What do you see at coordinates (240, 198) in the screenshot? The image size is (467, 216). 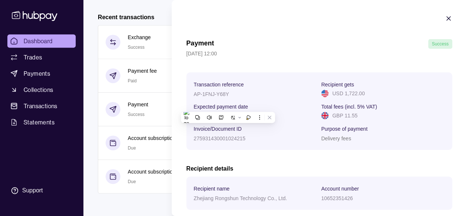 I see `p: Zhejiang Rongshun Technology Co., Ltd.` at bounding box center [240, 198].